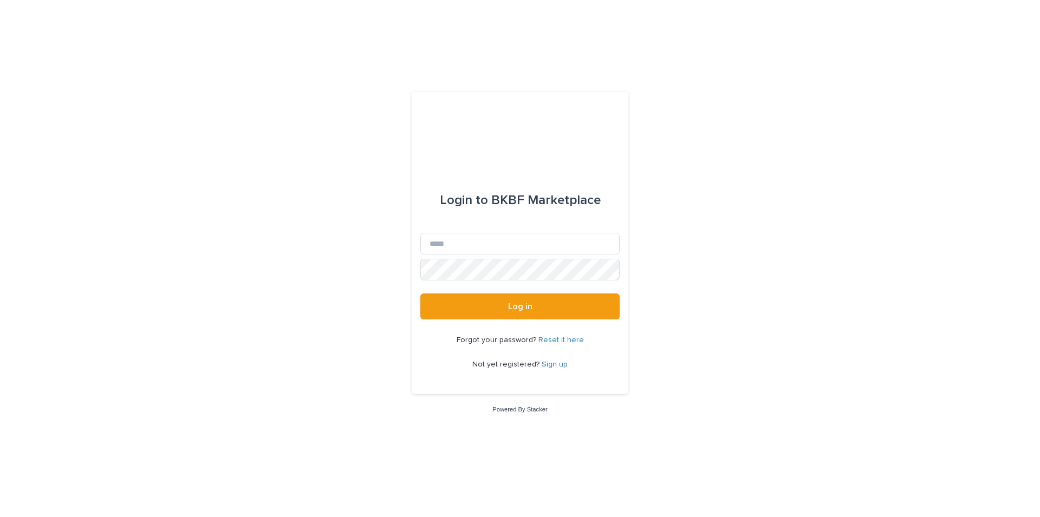 This screenshot has height=517, width=1040. Describe the element at coordinates (555, 365) in the screenshot. I see `a: Sign up` at that location.